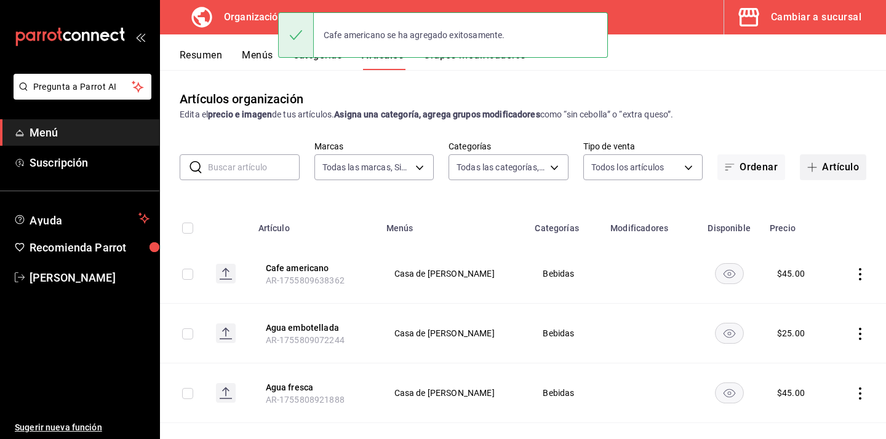  What do you see at coordinates (81, 218) in the screenshot?
I see `span: Ayuda` at bounding box center [81, 218].